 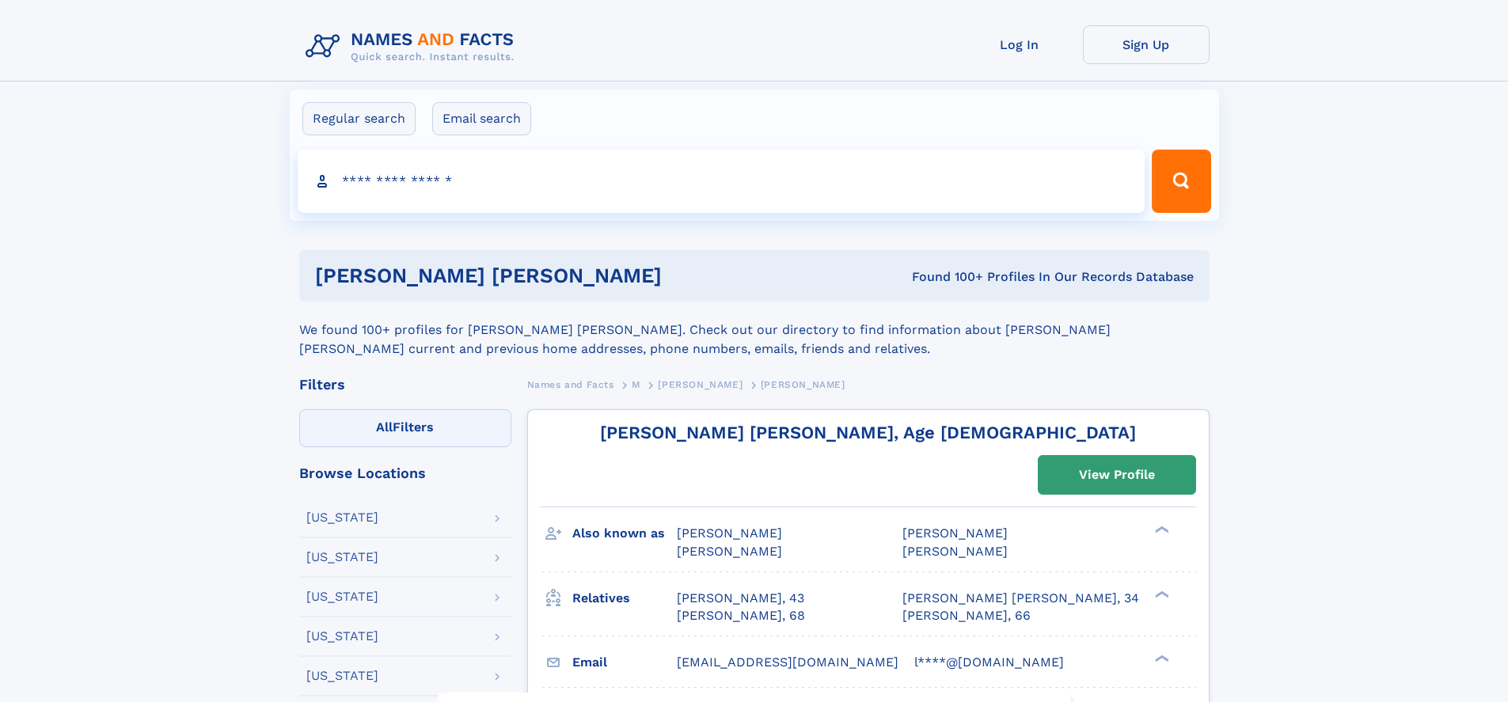 What do you see at coordinates (636, 384) in the screenshot?
I see `a: M` at bounding box center [636, 384].